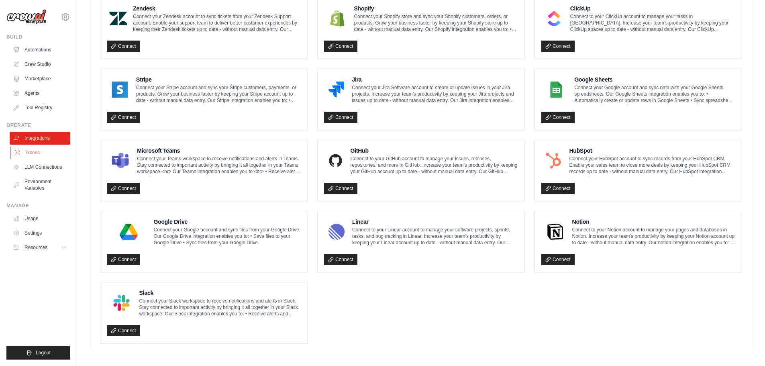 This screenshot has width=765, height=366. What do you see at coordinates (40, 218) in the screenshot?
I see `a: Usage` at bounding box center [40, 218].